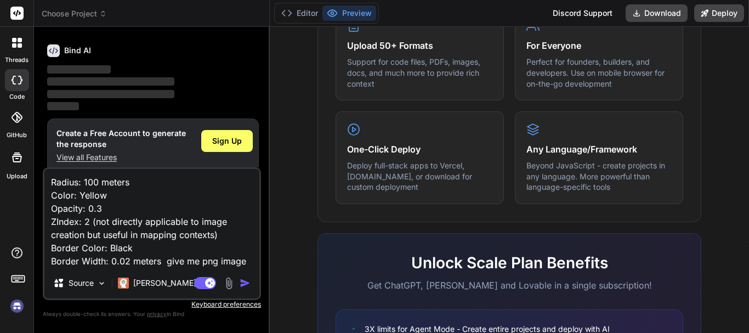  I want to click on button: Preview, so click(349, 13).